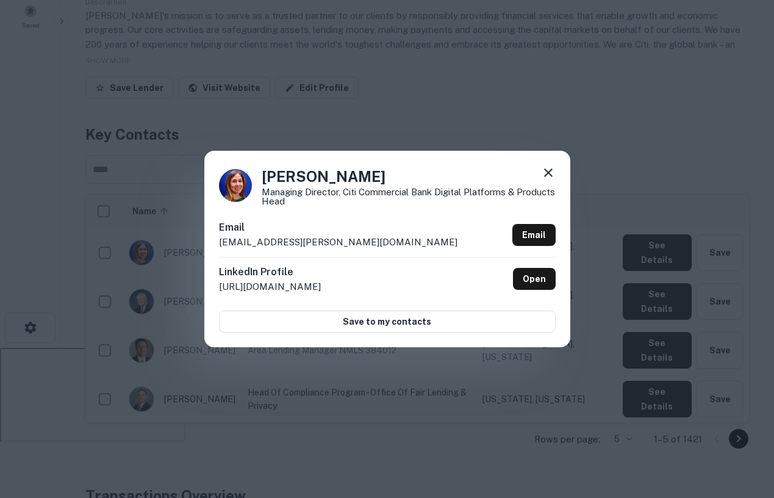 The image size is (774, 498). What do you see at coordinates (235, 185) in the screenshot?
I see `img: 1517253388127` at bounding box center [235, 185].